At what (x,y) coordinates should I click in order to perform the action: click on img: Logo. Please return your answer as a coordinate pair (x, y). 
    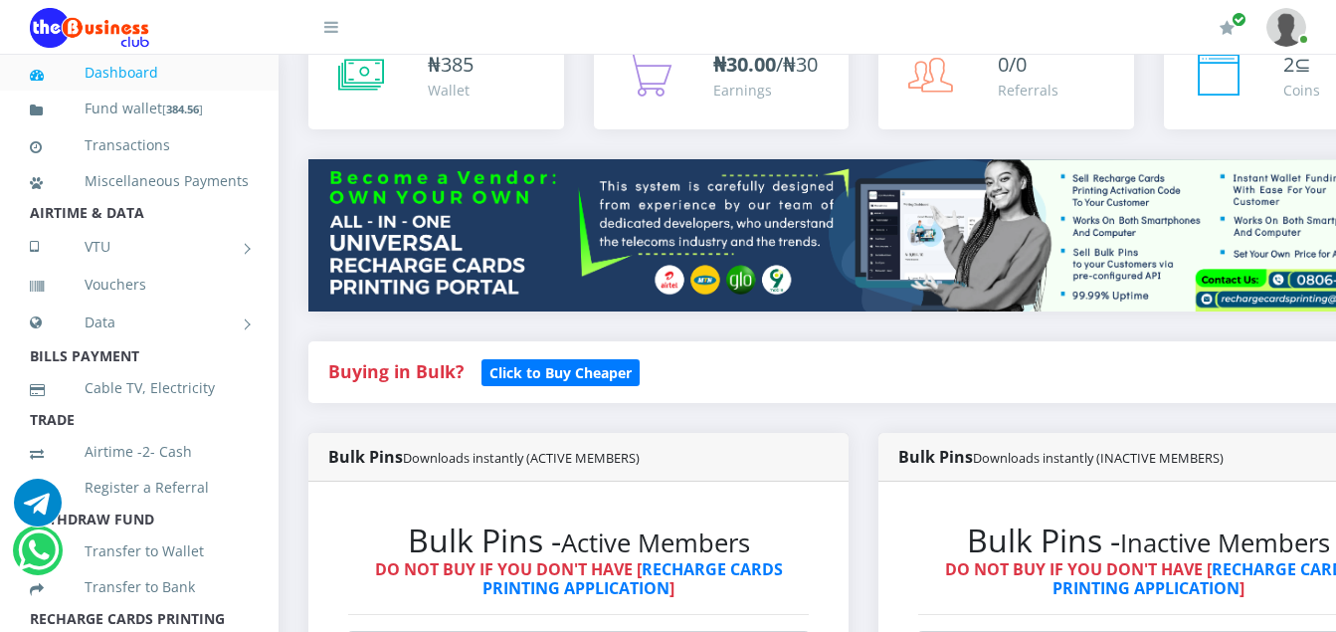
    Looking at the image, I should click on (90, 28).